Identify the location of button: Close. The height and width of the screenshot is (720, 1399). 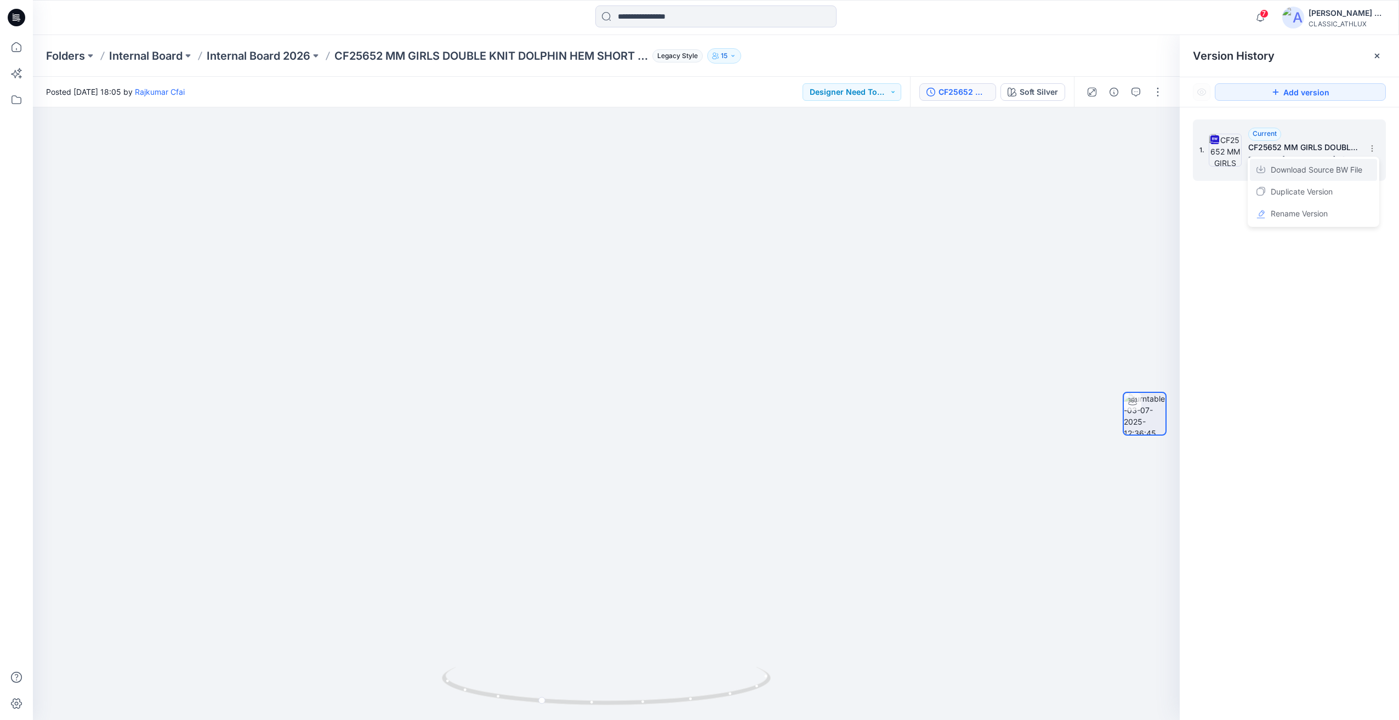
(1377, 56).